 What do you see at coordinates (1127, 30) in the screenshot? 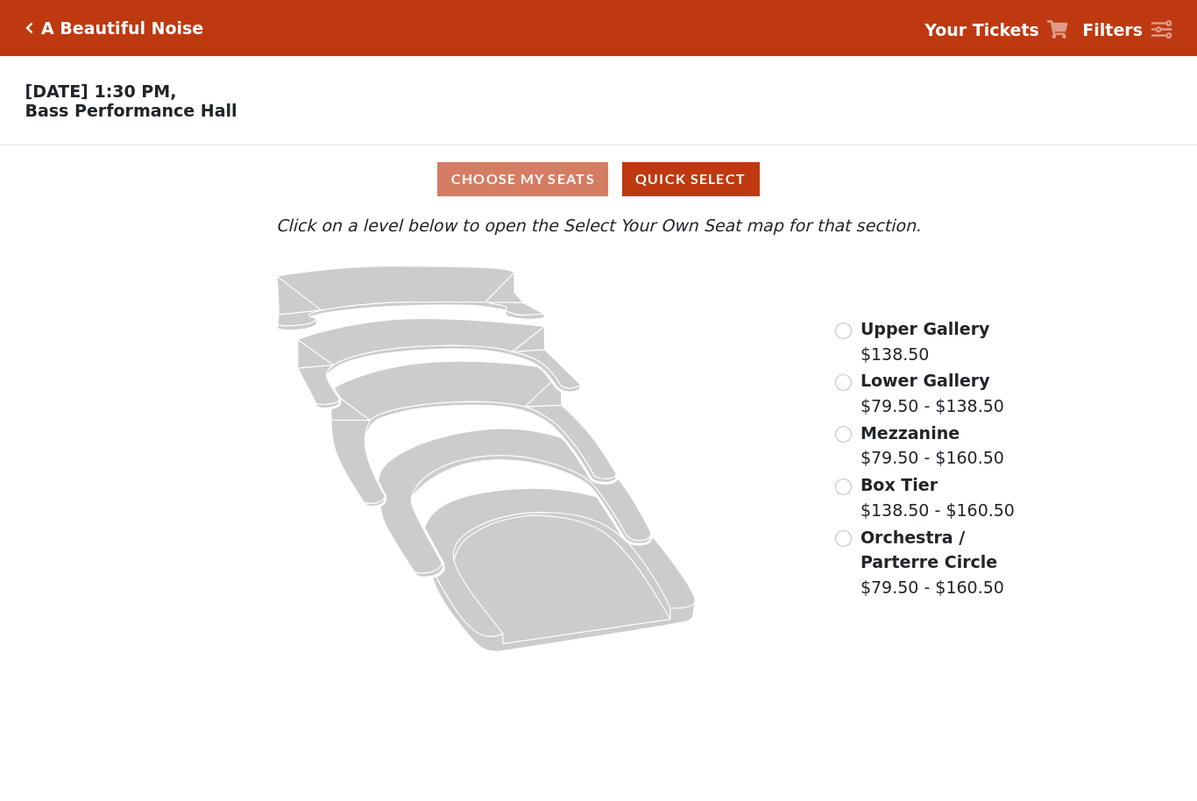
I see `a: Filters` at bounding box center [1127, 30].